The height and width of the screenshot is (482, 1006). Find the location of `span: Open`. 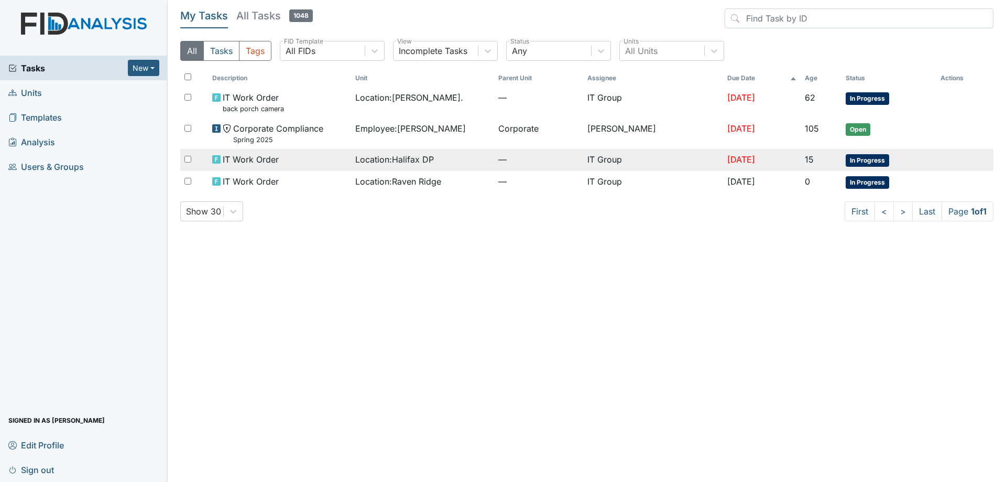

span: Open is located at coordinates (858, 129).